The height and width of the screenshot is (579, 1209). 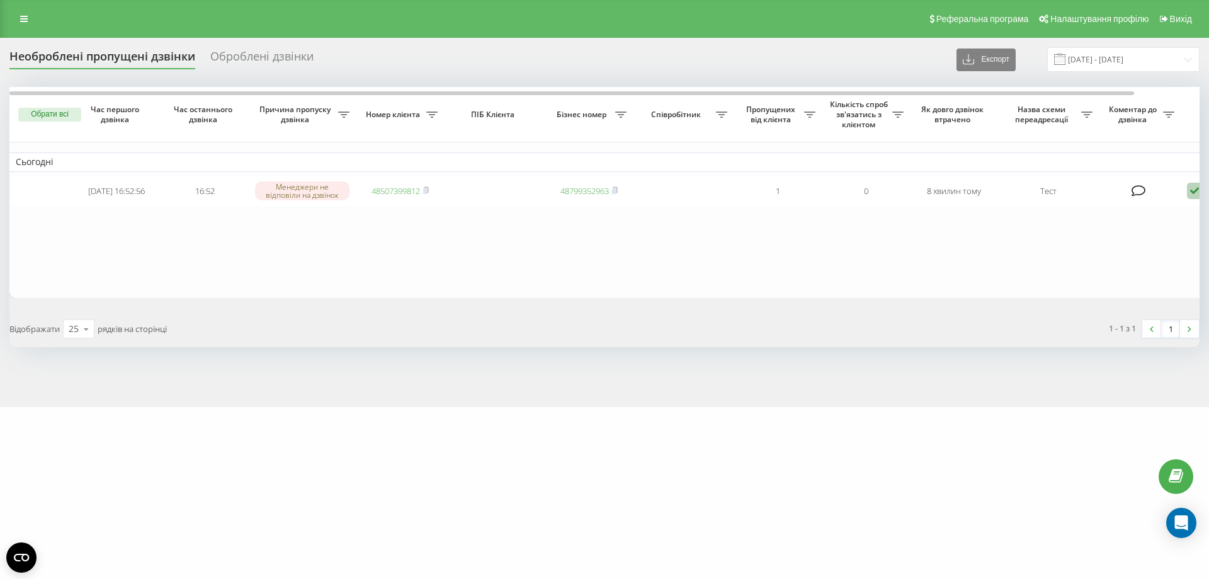 What do you see at coordinates (74, 329) in the screenshot?
I see `div: 25` at bounding box center [74, 329].